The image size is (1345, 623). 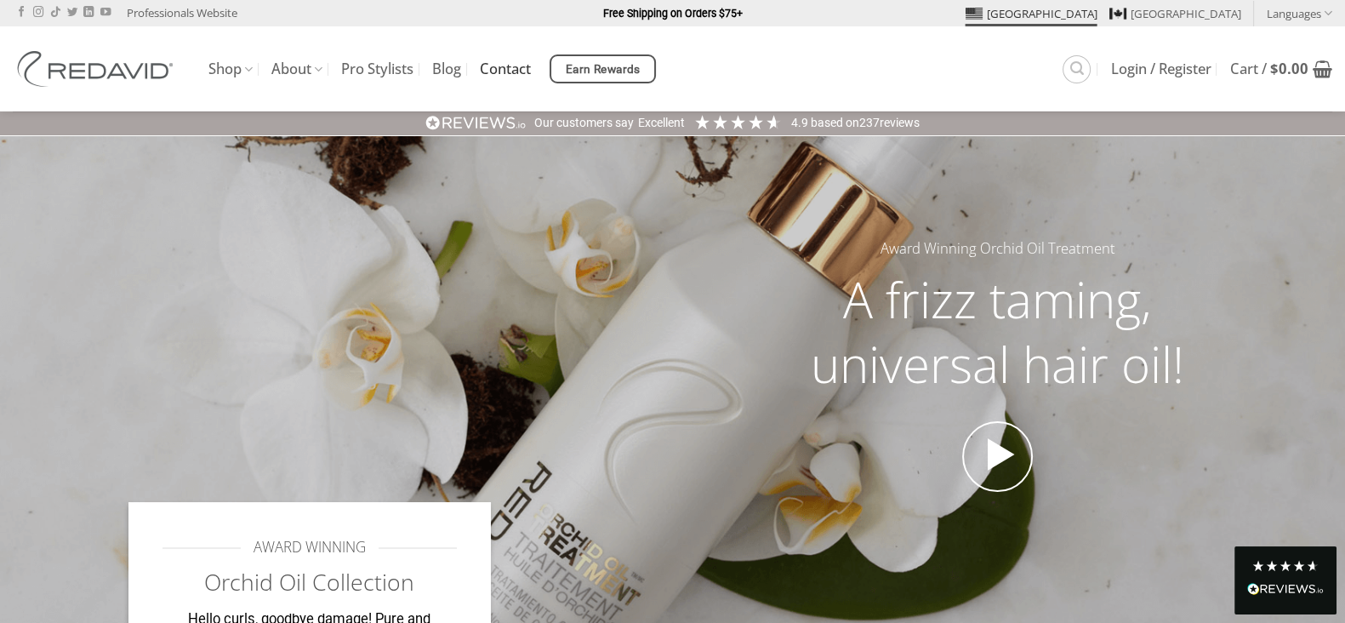 I want to click on a: Shop, so click(x=231, y=69).